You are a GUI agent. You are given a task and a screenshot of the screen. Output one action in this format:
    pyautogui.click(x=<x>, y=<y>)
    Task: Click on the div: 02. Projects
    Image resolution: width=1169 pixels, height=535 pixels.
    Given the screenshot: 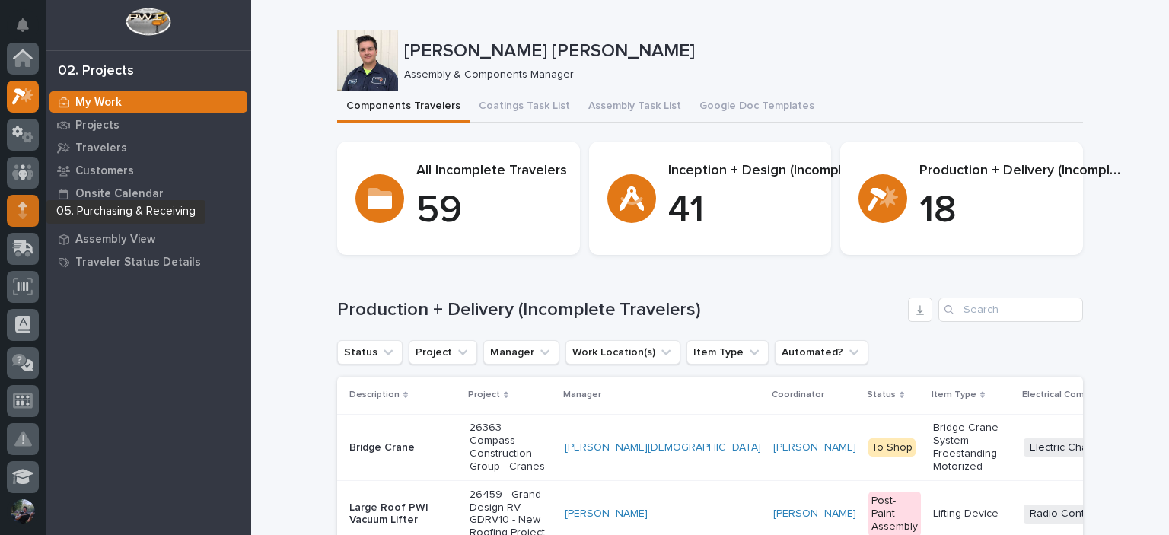 What is the action you would take?
    pyautogui.click(x=96, y=72)
    